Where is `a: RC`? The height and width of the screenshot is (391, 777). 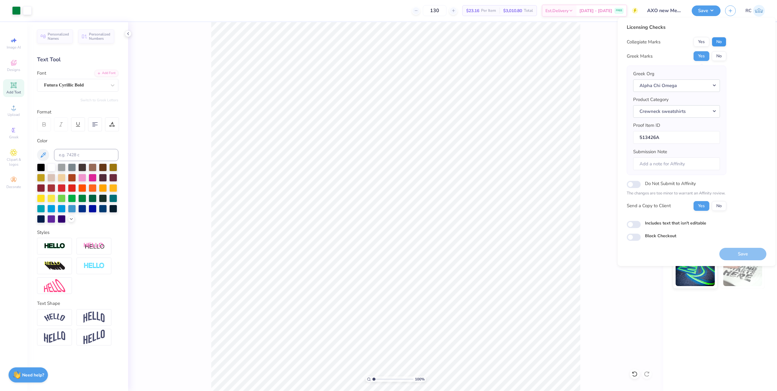
a: RC is located at coordinates (755, 11).